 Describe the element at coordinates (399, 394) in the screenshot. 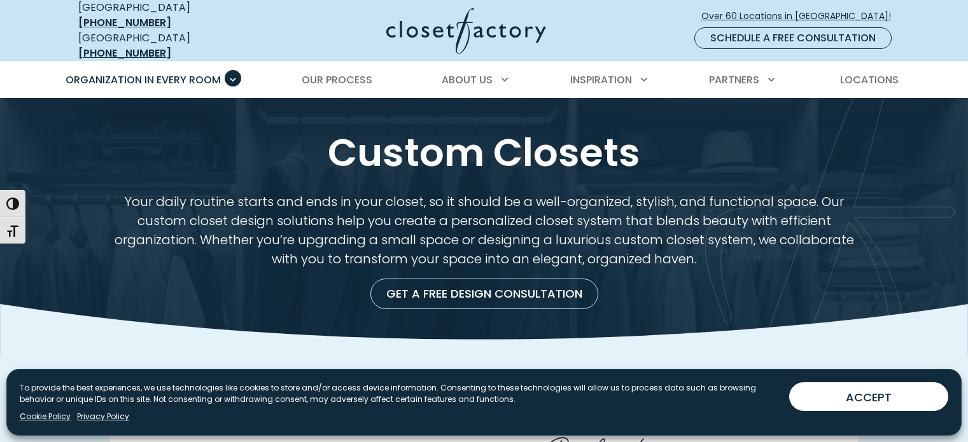

I see `p: To provide the best experiences, we use technologies like cookies to store and/or access device i...` at that location.